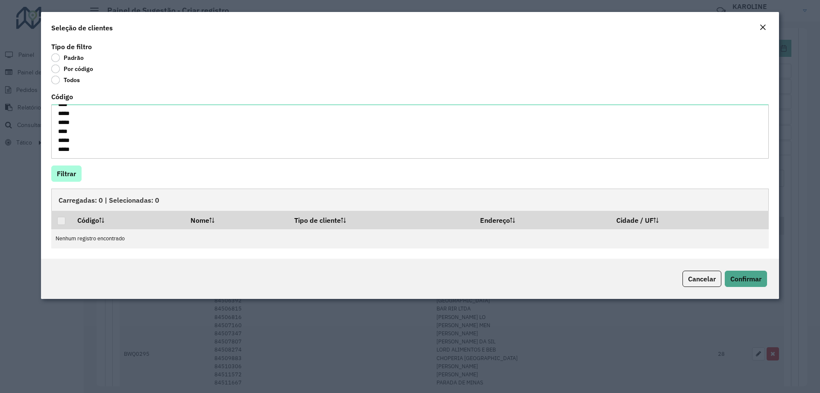 The height and width of the screenshot is (393, 820). What do you see at coordinates (71, 47) in the screenshot?
I see `label: Tipo de filtro` at bounding box center [71, 47].